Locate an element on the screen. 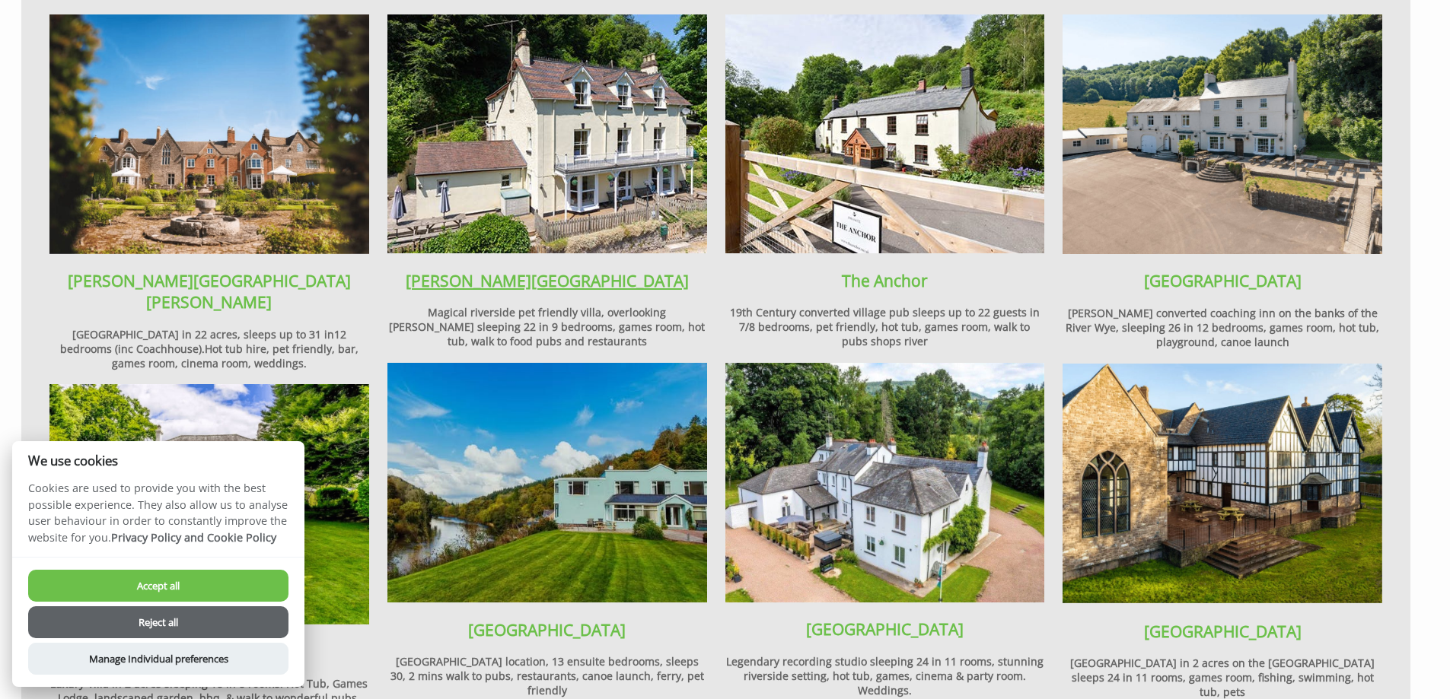  img: Monnow Valley Studio is located at coordinates (885, 483).